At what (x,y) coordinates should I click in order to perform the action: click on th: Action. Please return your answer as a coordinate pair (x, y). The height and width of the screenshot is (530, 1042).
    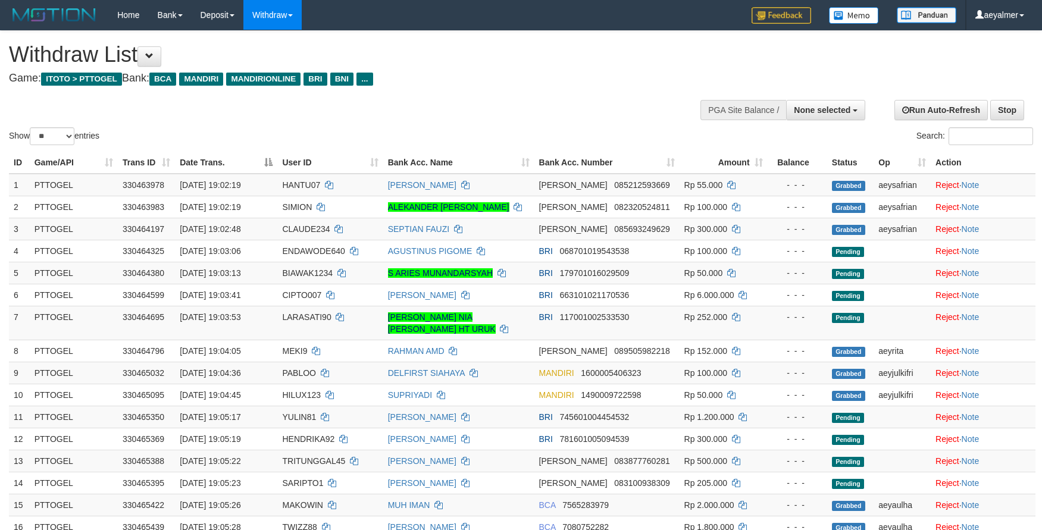
    Looking at the image, I should click on (983, 162).